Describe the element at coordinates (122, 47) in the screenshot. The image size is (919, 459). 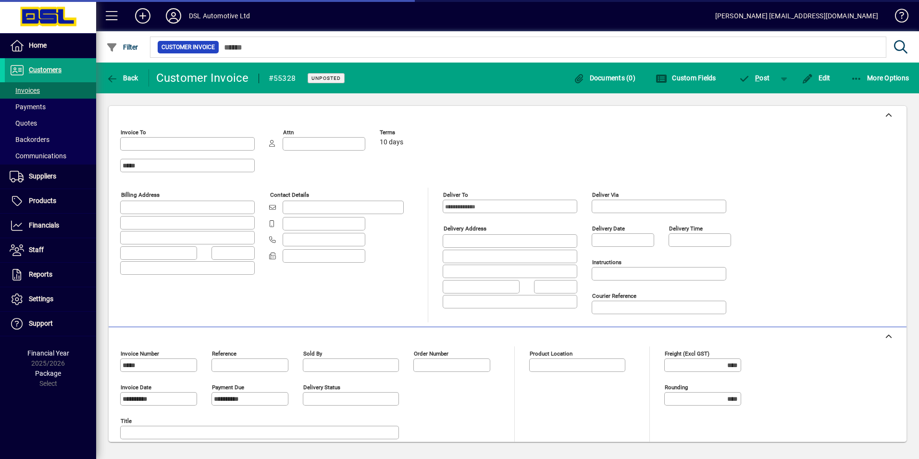
I see `button: Filter` at that location.